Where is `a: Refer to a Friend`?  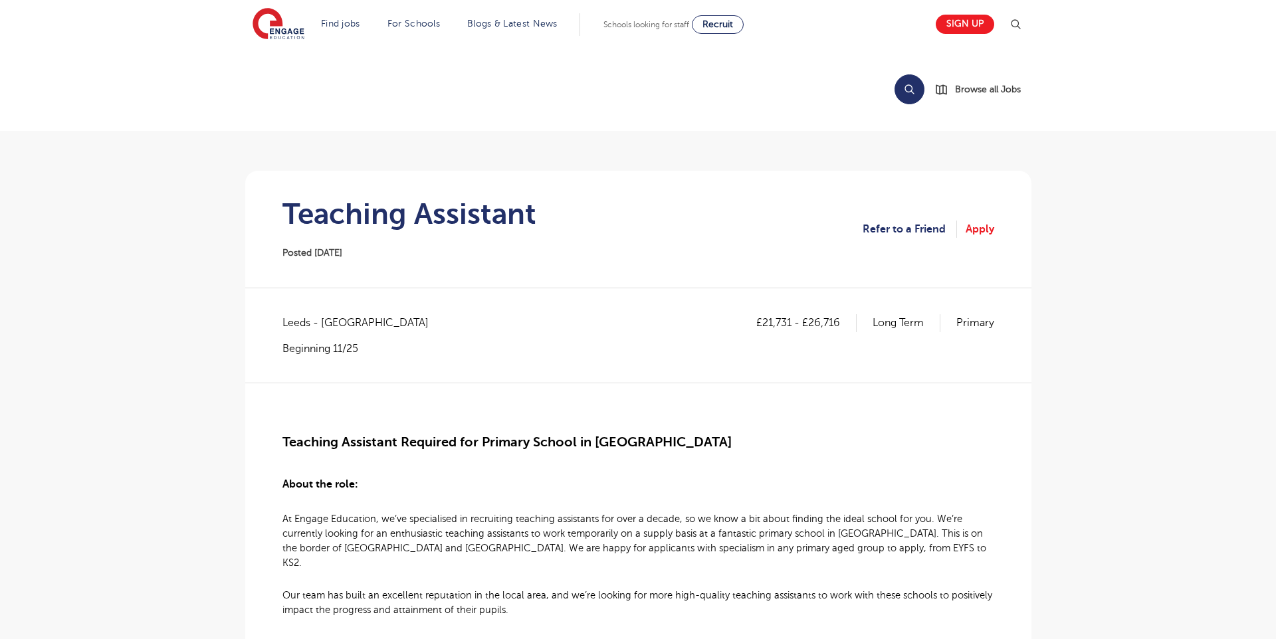 a: Refer to a Friend is located at coordinates (910, 229).